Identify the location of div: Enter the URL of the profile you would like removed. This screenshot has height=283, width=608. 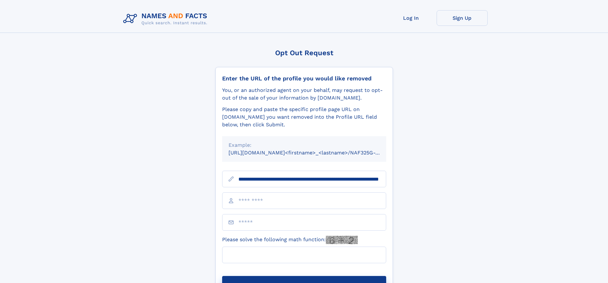
(304, 79).